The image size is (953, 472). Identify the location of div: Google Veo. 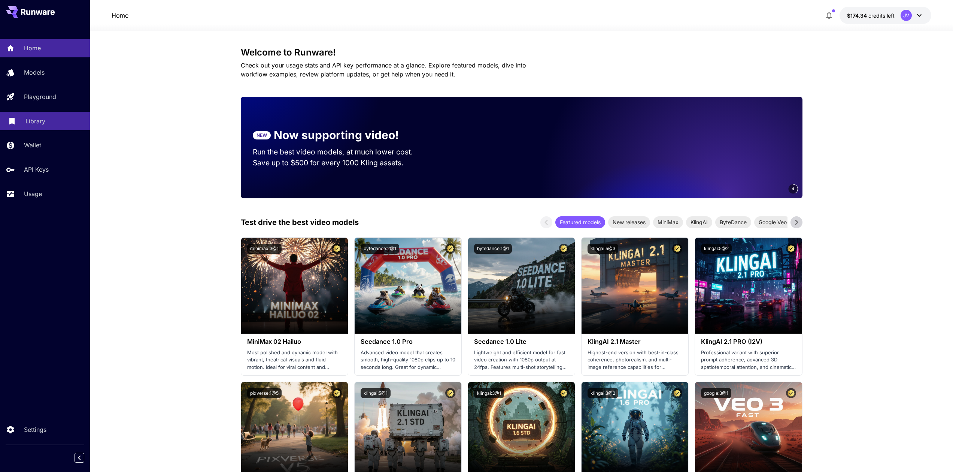
(773, 222).